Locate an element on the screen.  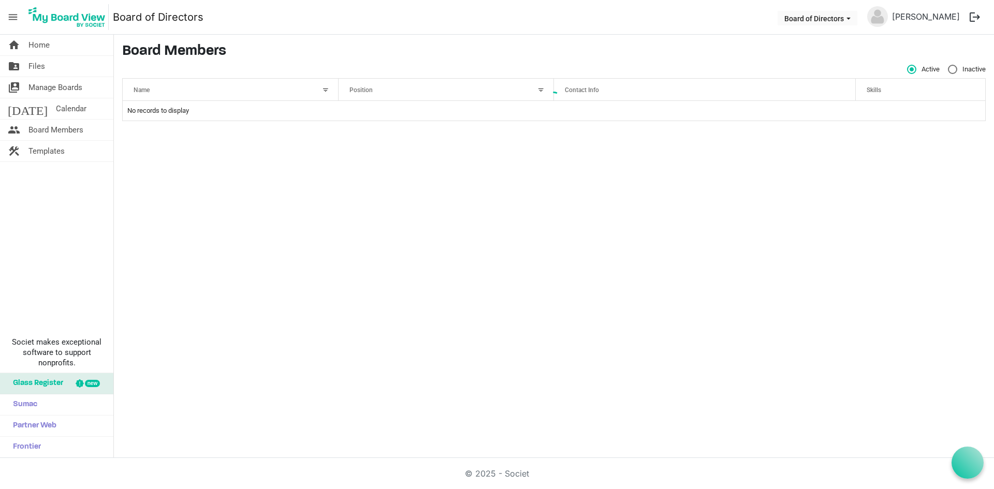
span: switch_account is located at coordinates (14, 88).